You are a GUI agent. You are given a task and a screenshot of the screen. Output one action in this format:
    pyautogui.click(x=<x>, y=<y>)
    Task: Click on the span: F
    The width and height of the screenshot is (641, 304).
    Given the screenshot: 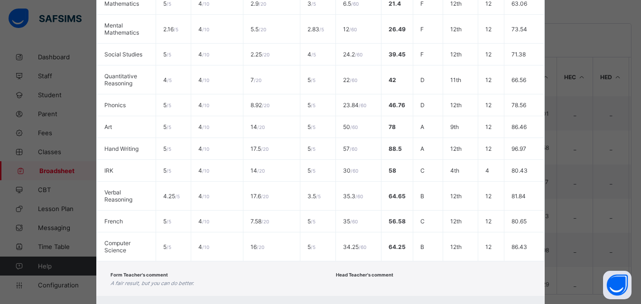 What is the action you would take?
    pyautogui.click(x=422, y=29)
    